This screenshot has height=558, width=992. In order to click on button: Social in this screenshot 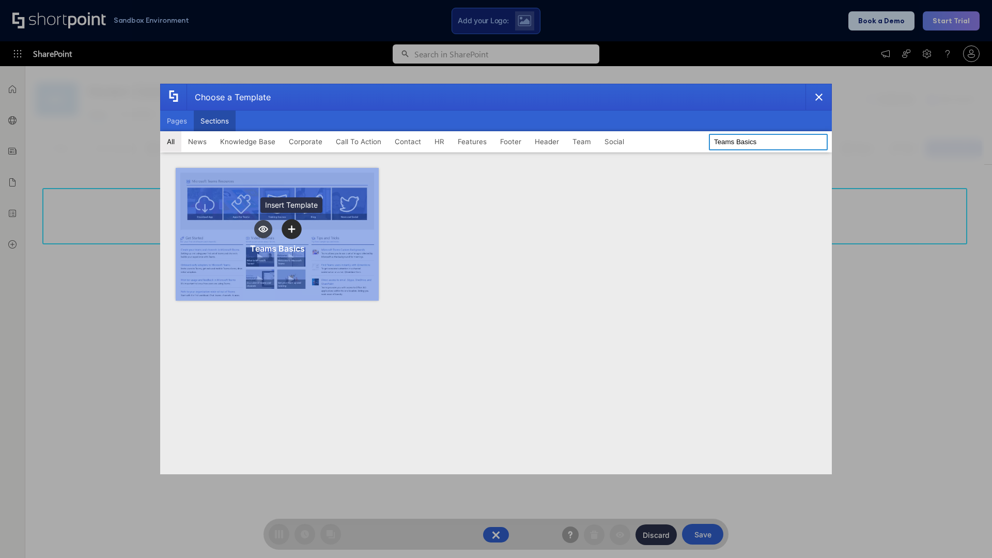, I will do `click(615, 142)`.